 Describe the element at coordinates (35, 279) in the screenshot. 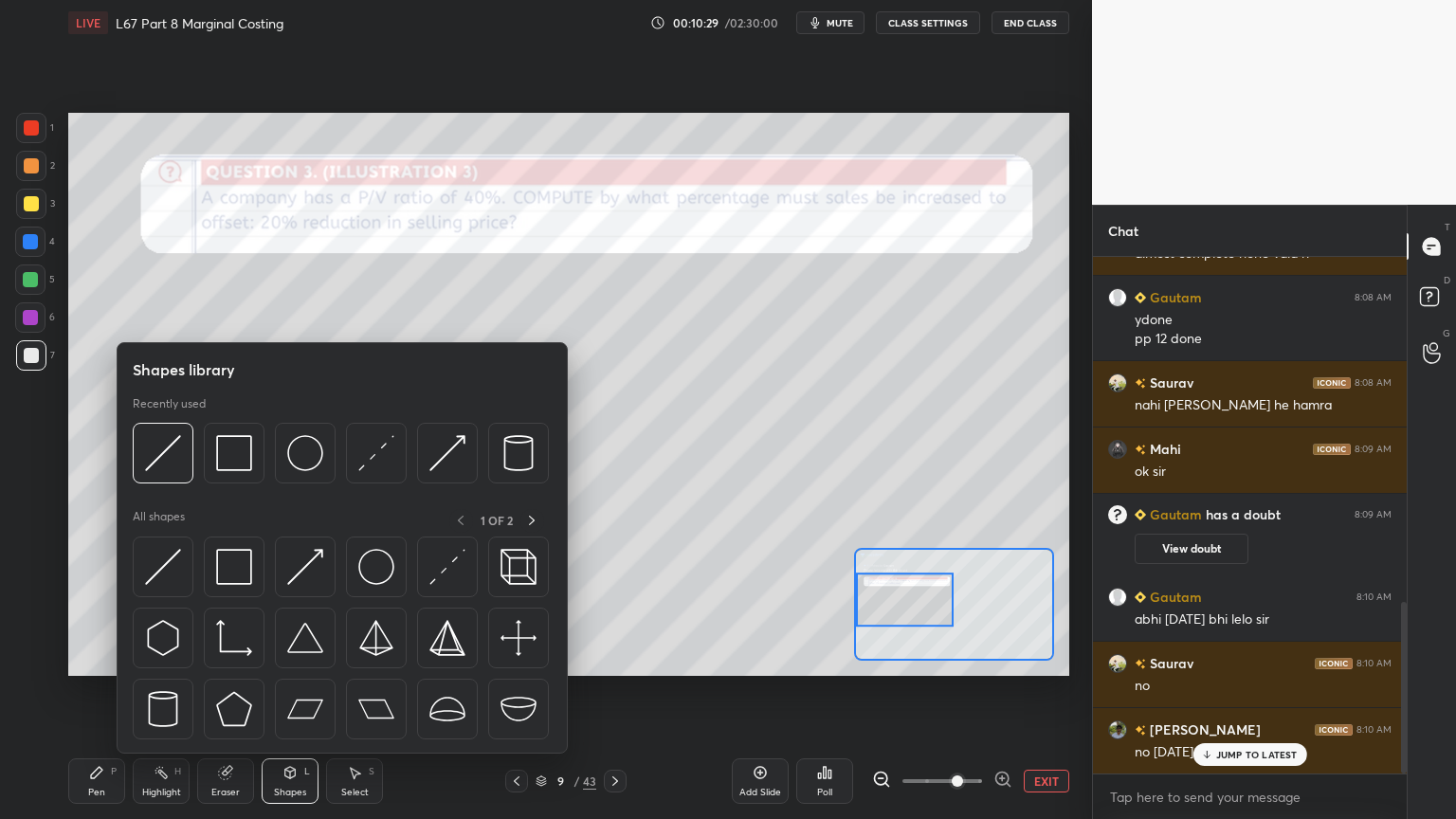

I see `div: 5` at that location.